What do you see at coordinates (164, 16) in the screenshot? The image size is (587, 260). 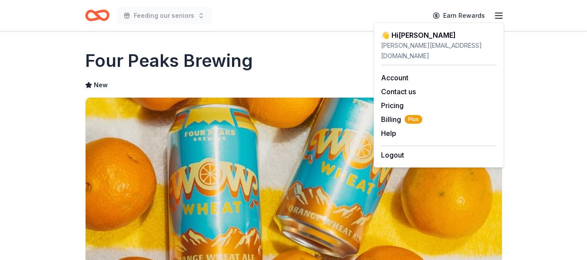 I see `button: Feeding our seniors` at bounding box center [164, 16].